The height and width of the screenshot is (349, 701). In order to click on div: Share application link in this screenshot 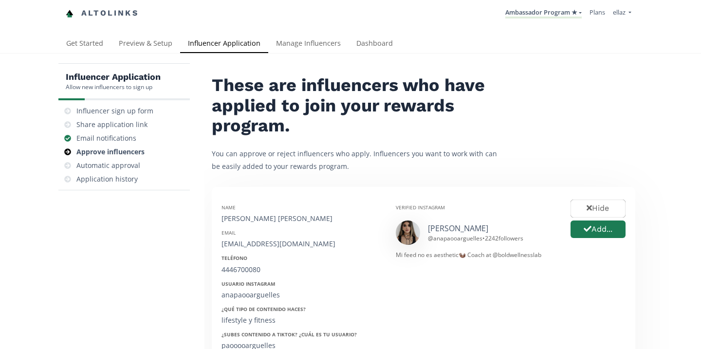, I will do `click(112, 125)`.